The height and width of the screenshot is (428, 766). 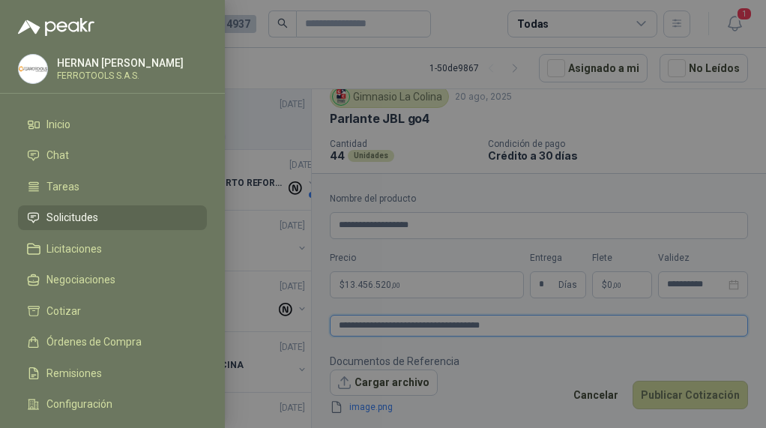 What do you see at coordinates (58, 155) in the screenshot?
I see `span: Chat` at bounding box center [58, 155].